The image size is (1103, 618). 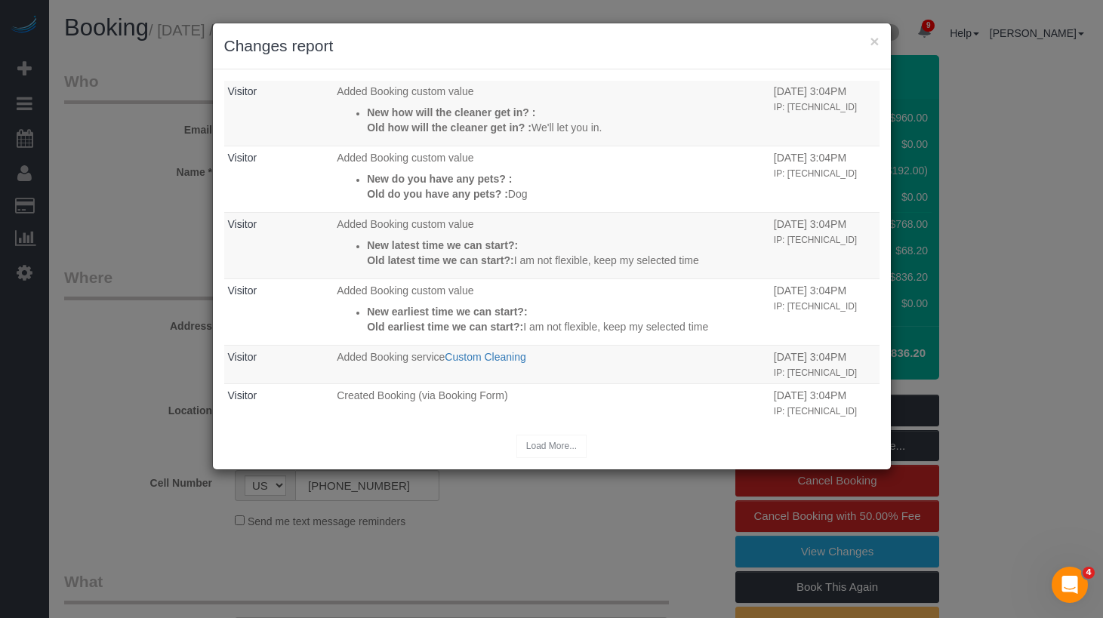 I want to click on strong: New do you have any pets? :, so click(x=439, y=179).